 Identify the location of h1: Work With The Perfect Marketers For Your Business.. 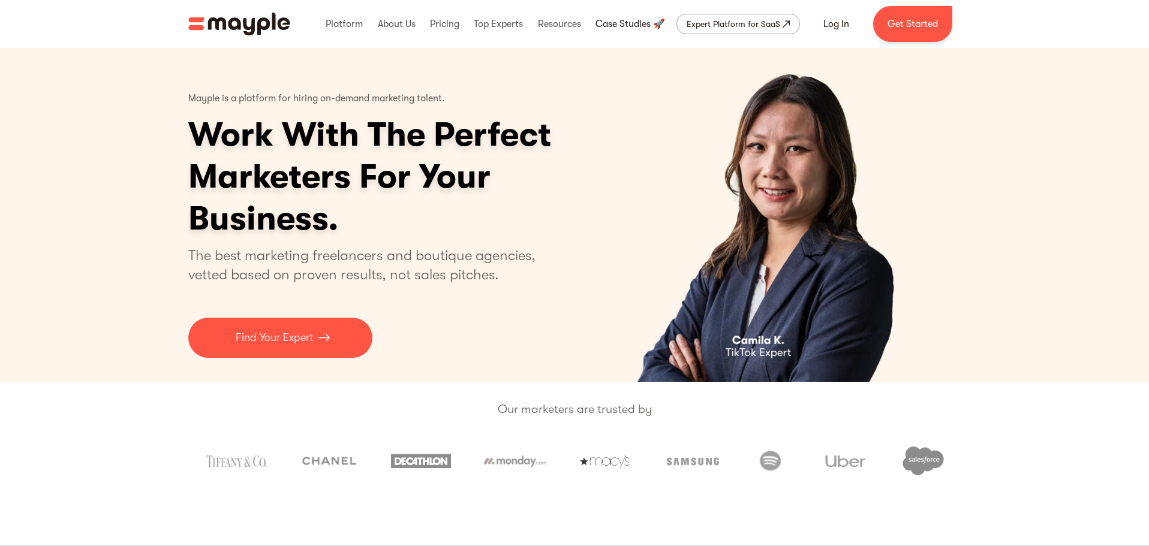
(416, 177).